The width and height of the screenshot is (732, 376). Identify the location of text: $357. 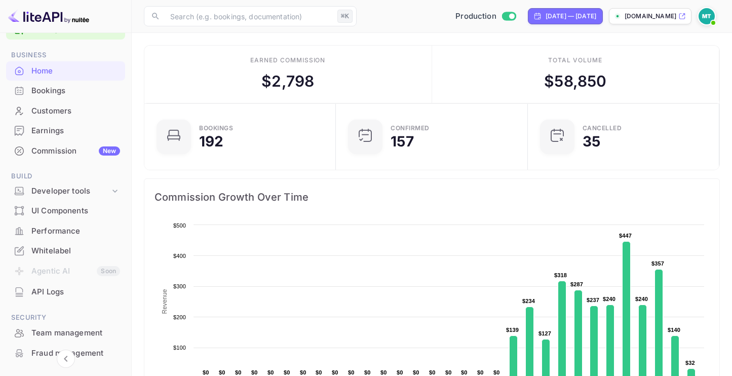
(658, 264).